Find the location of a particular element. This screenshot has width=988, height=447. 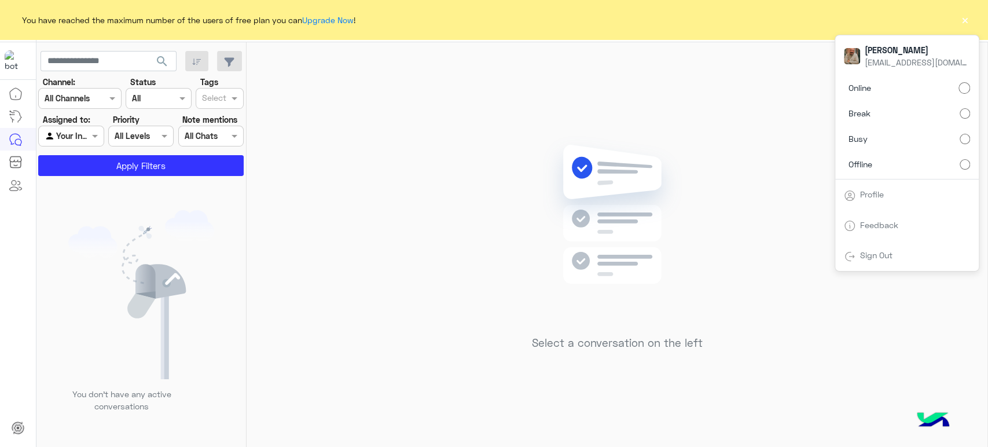

label: Note mentions is located at coordinates (210, 119).